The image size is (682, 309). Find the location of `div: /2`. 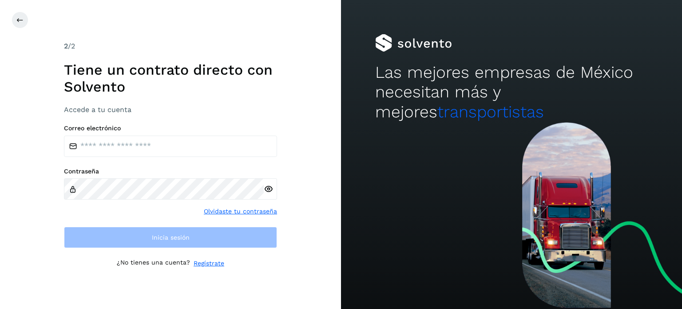

div: /2 is located at coordinates (171, 46).